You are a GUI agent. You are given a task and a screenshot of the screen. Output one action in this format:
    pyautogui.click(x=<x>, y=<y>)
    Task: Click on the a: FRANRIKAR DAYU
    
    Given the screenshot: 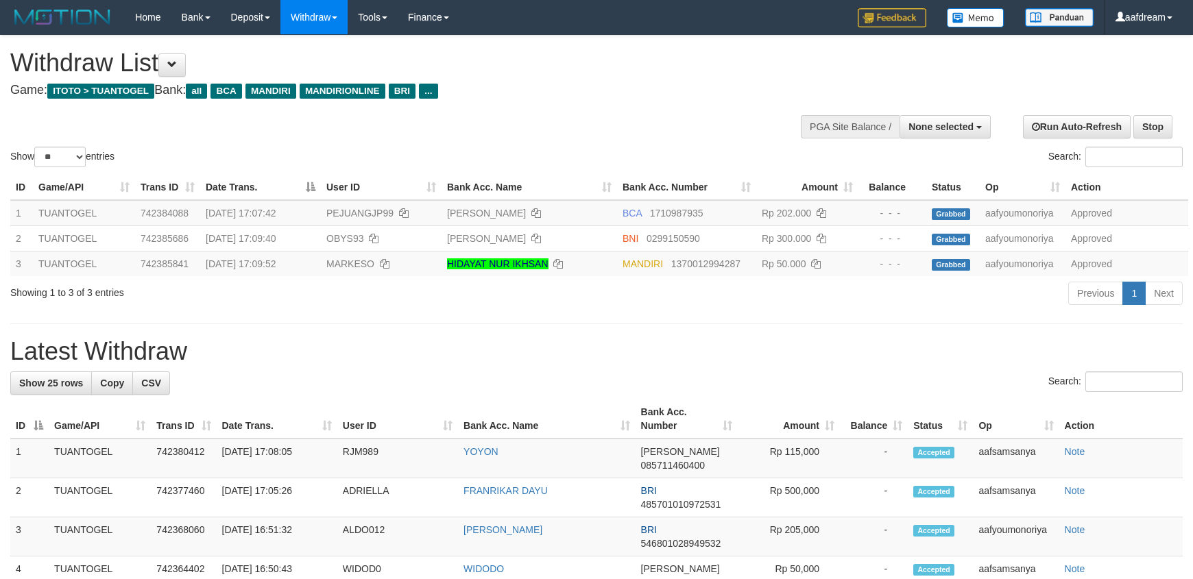 What is the action you would take?
    pyautogui.click(x=505, y=491)
    